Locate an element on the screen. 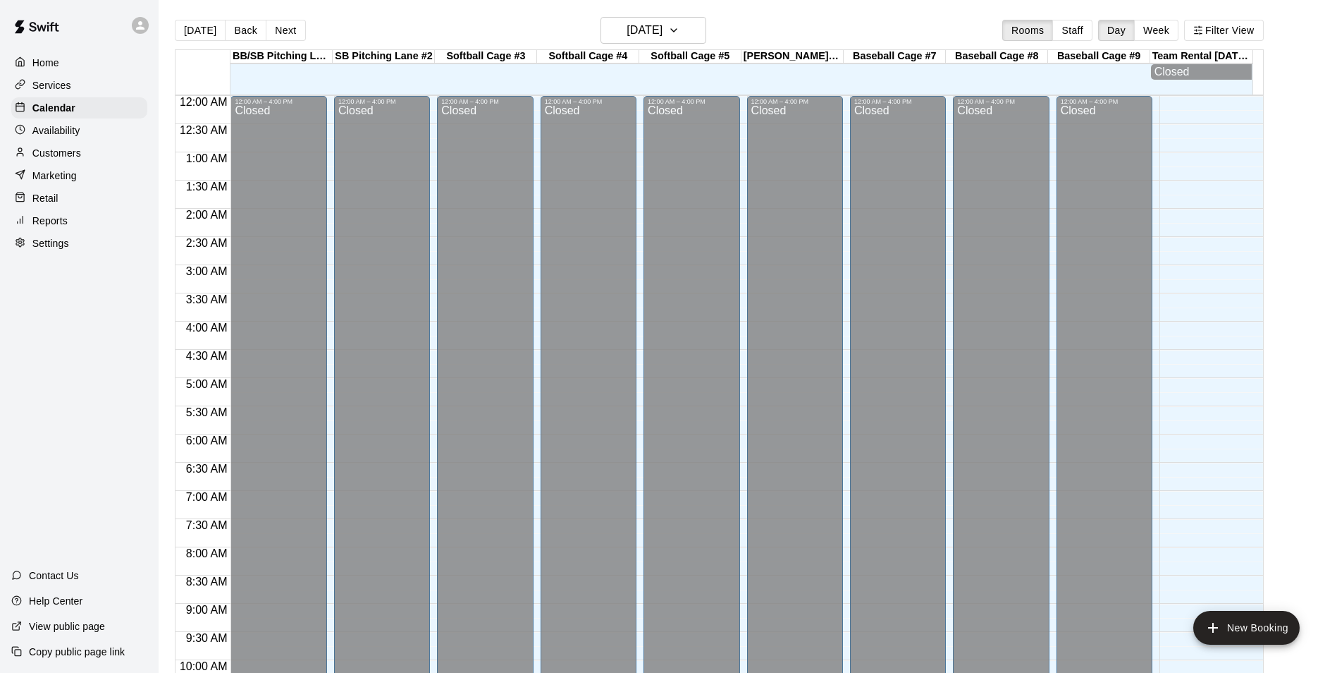 The image size is (1337, 673). button: Week is located at coordinates (1156, 30).